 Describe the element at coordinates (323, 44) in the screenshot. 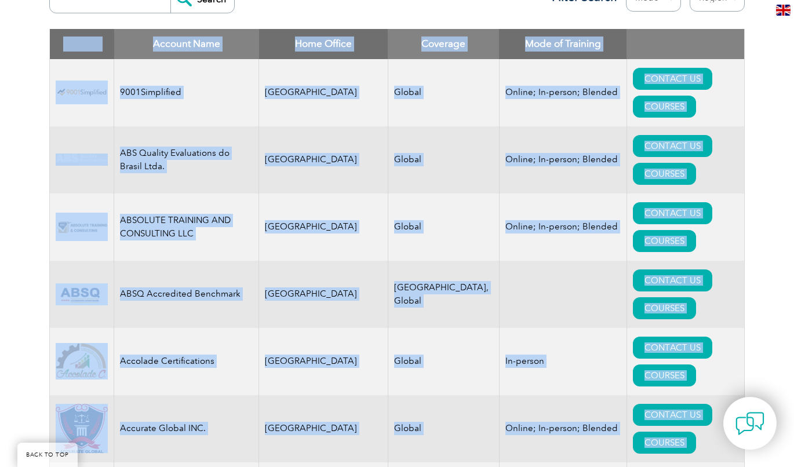

I see `th: Home Office: activate to sort column ascending` at that location.